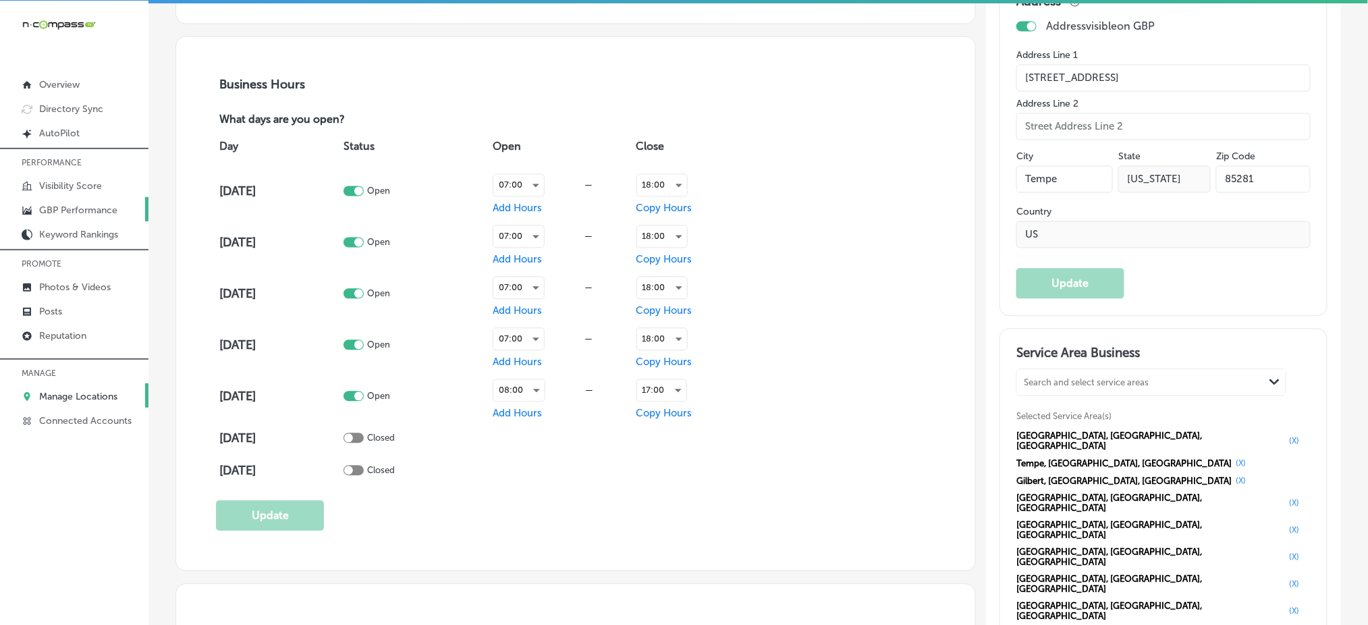 The image size is (1368, 625). What do you see at coordinates (78, 210) in the screenshot?
I see `p: GBP Performance` at bounding box center [78, 210].